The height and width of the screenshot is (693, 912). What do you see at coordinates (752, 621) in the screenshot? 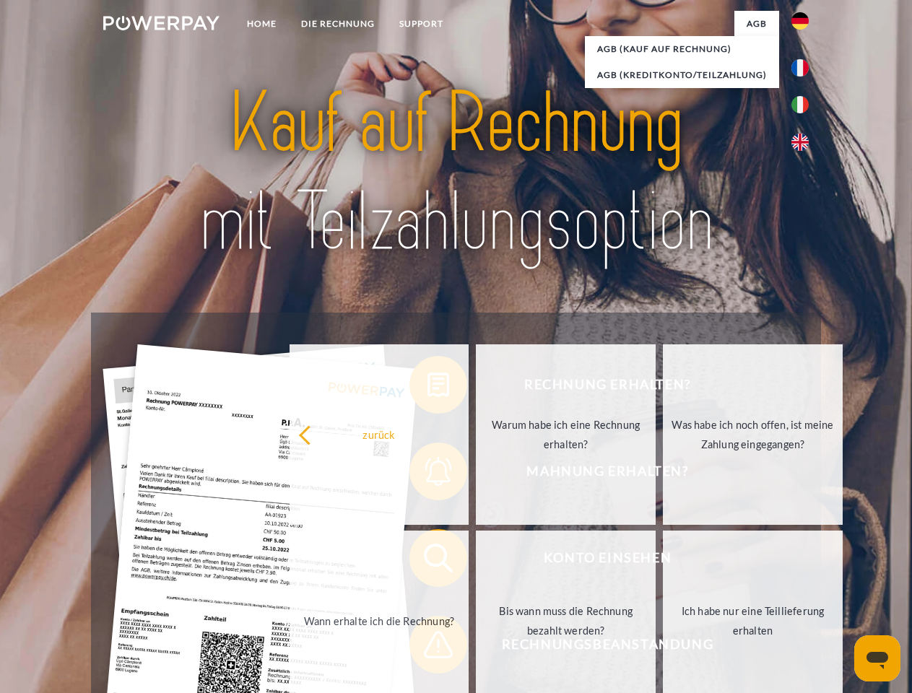
I see `div: Ich habe nur eine Teillieferung erhalten` at bounding box center [752, 621].